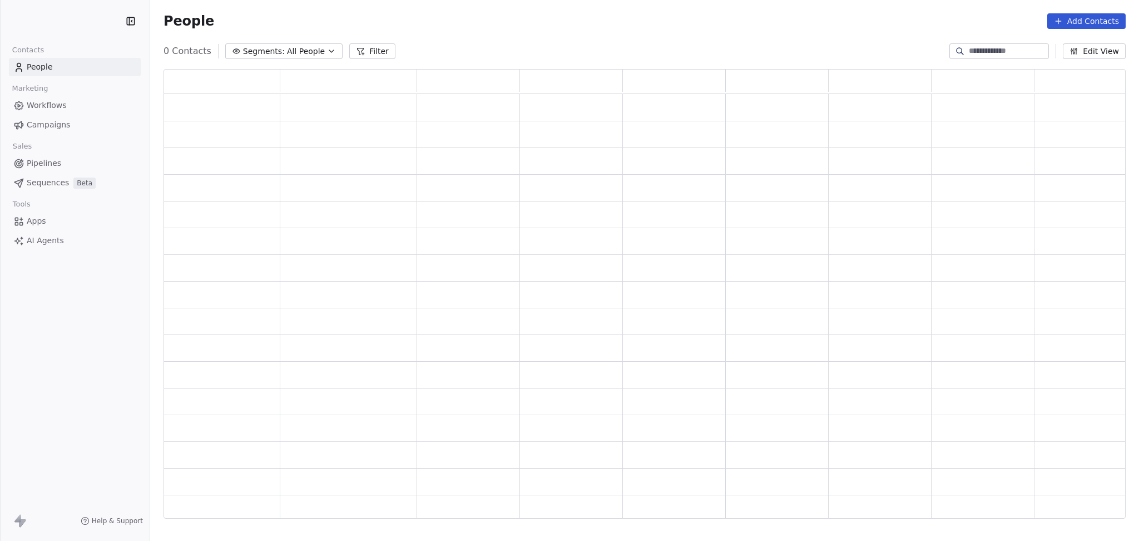  Describe the element at coordinates (28, 50) in the screenshot. I see `span: Contacts` at that location.